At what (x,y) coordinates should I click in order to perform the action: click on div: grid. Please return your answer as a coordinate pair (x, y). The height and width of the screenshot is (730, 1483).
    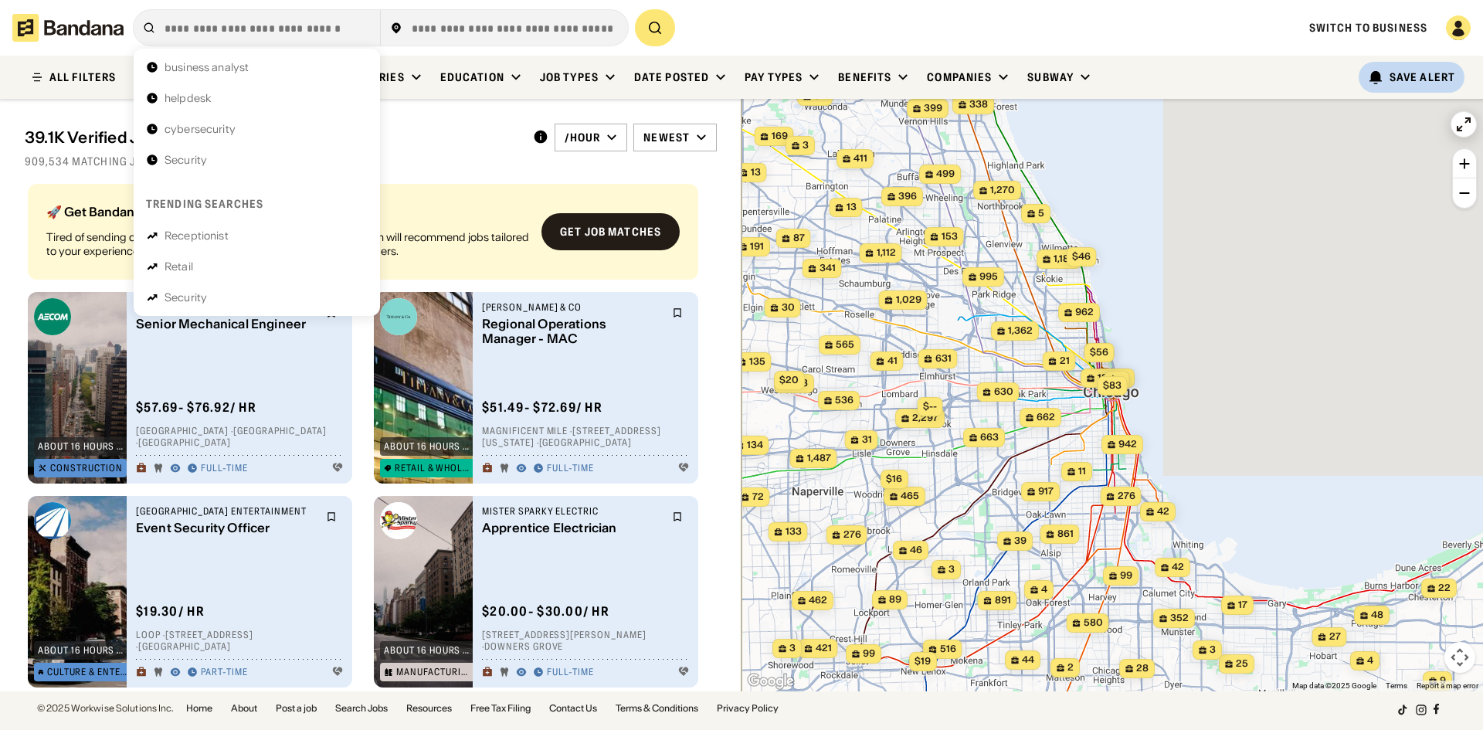
    Looking at the image, I should click on (371, 434).